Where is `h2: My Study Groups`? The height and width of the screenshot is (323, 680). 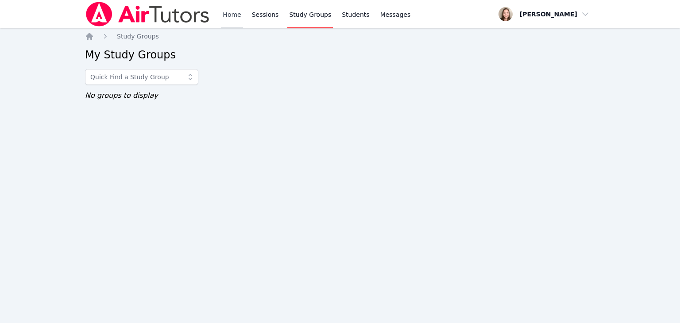 h2: My Study Groups is located at coordinates (340, 55).